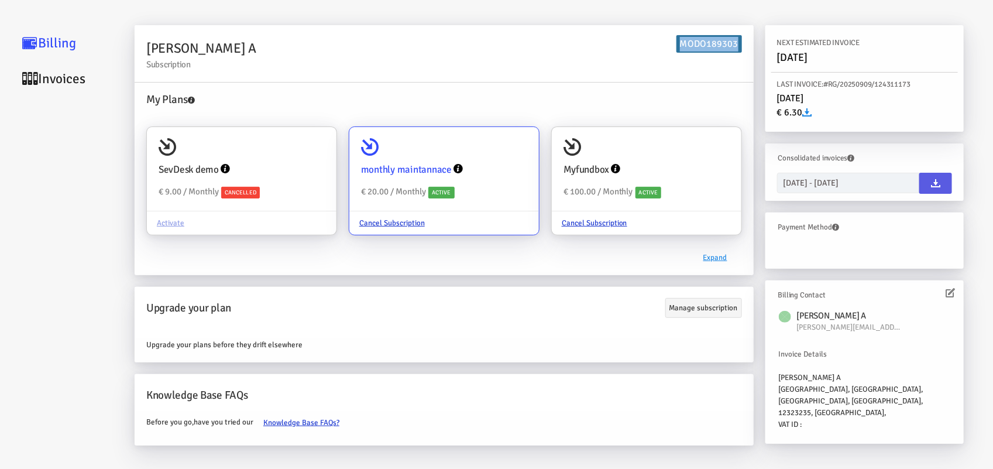  What do you see at coordinates (867, 84) in the screenshot?
I see `span: #RG/20250909/124311173` at bounding box center [867, 84].